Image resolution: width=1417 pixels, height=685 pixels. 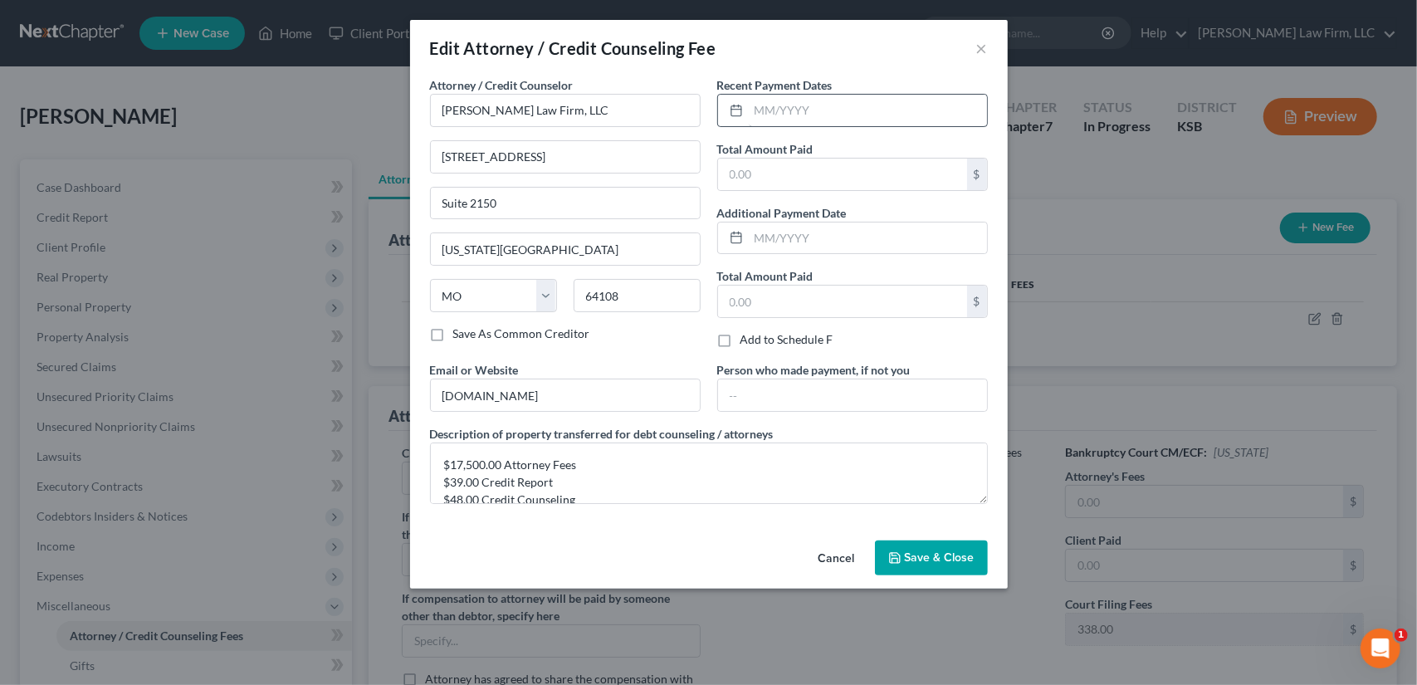 I want to click on span: Attorney / Credit Counseling Fee, so click(x=590, y=48).